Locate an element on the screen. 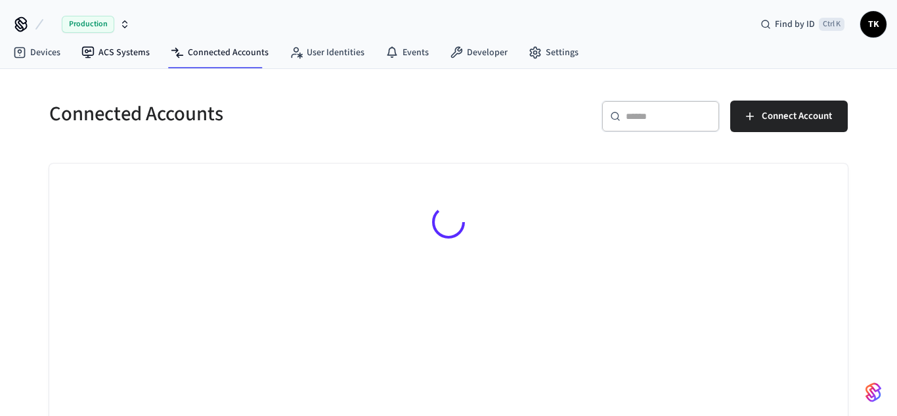 The image size is (897, 416). span: TK is located at coordinates (873, 24).